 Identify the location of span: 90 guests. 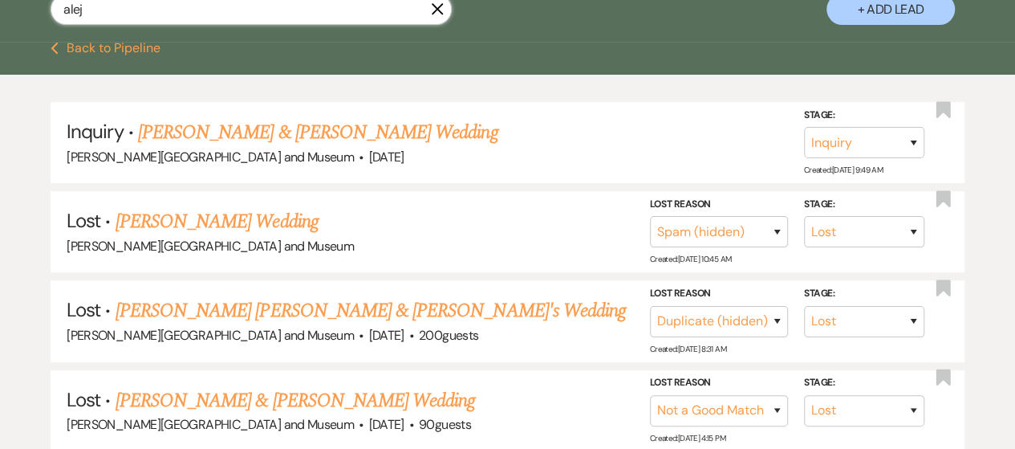
(445, 424).